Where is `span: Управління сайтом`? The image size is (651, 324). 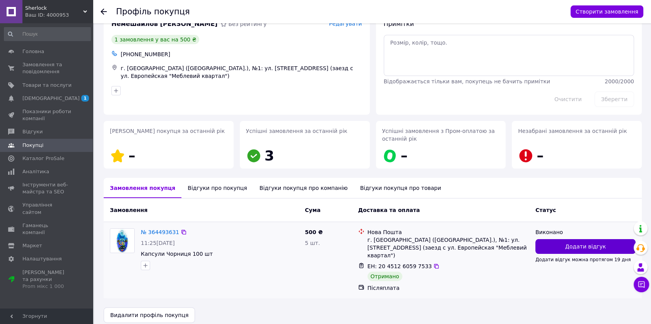
span: Управління сайтом is located at coordinates (47, 208).